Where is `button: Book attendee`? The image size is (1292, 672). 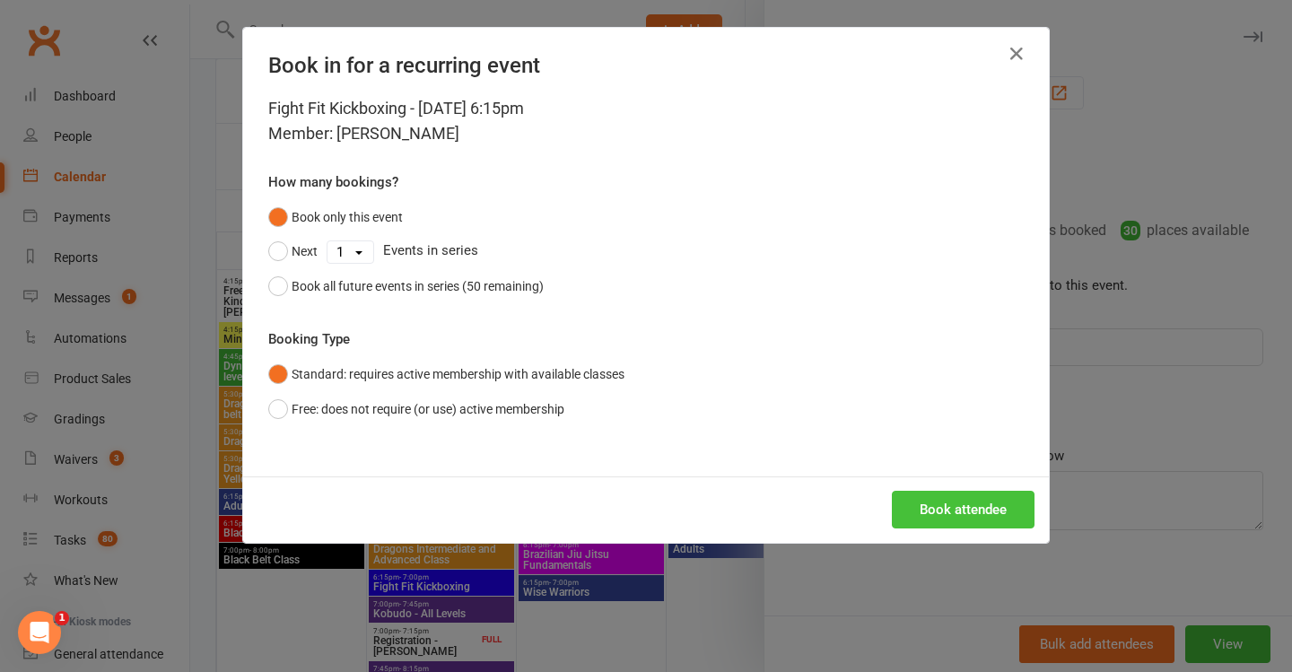 button: Book attendee is located at coordinates (962, 509).